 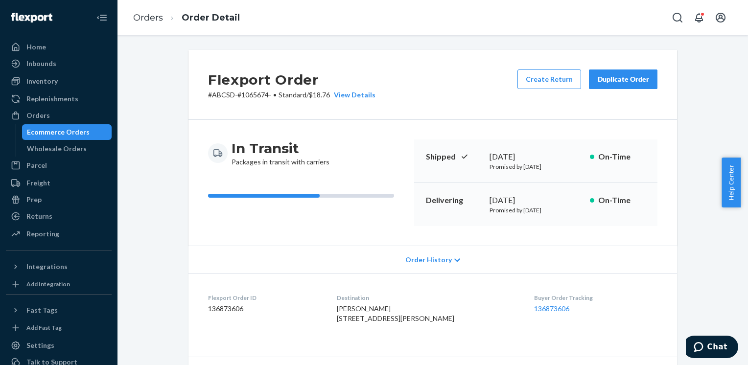 What do you see at coordinates (59, 81) in the screenshot?
I see `a: Inventory` at bounding box center [59, 81].